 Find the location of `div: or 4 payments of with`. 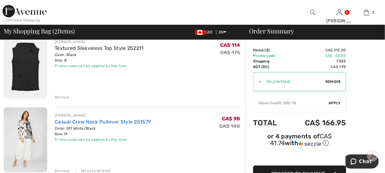

div: or 4 payments of with is located at coordinates (299, 141).